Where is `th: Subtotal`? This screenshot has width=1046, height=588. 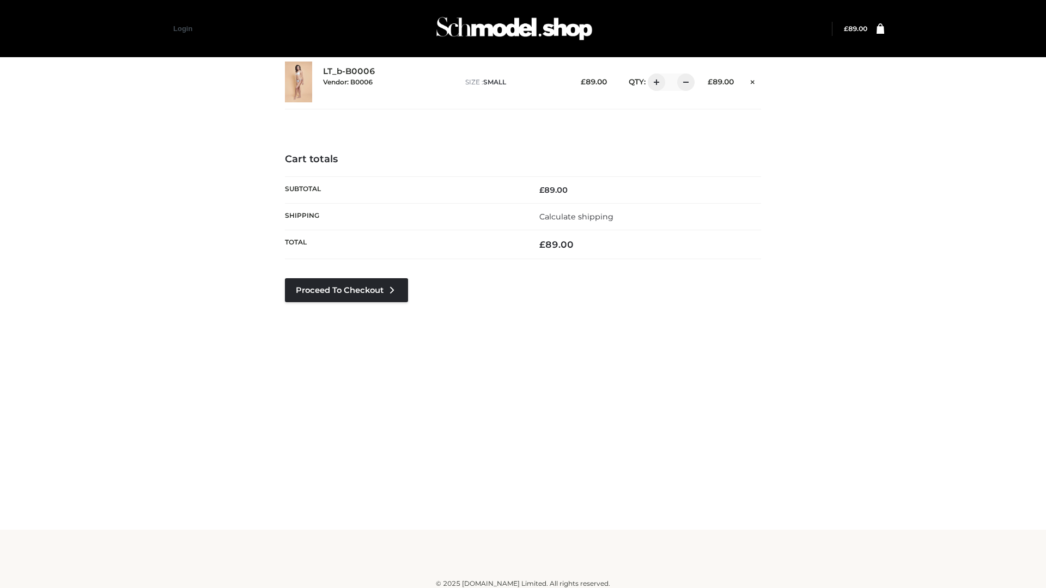 th: Subtotal is located at coordinates (404, 190).